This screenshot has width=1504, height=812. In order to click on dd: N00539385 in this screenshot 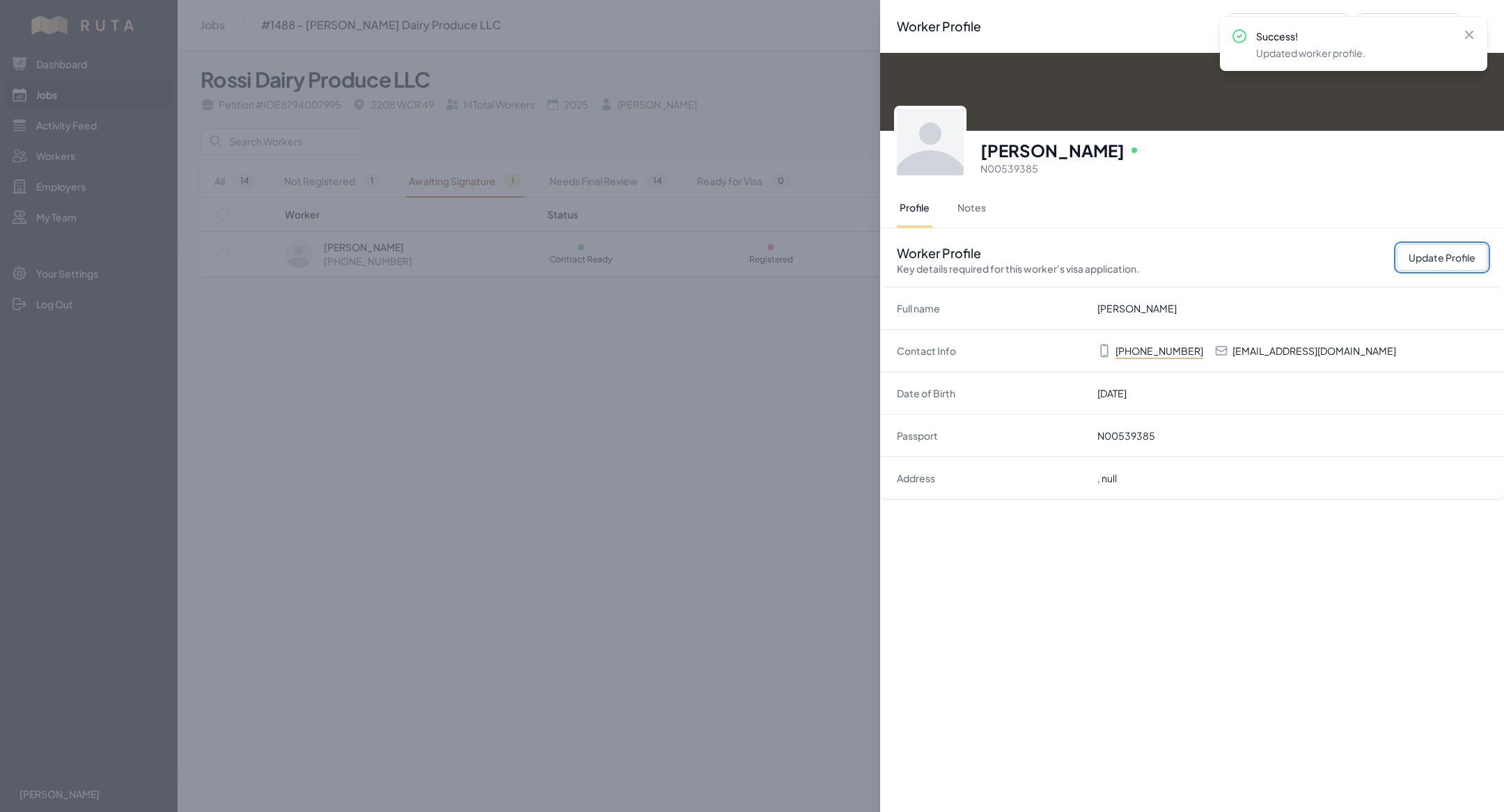, I will do `click(1293, 436)`.